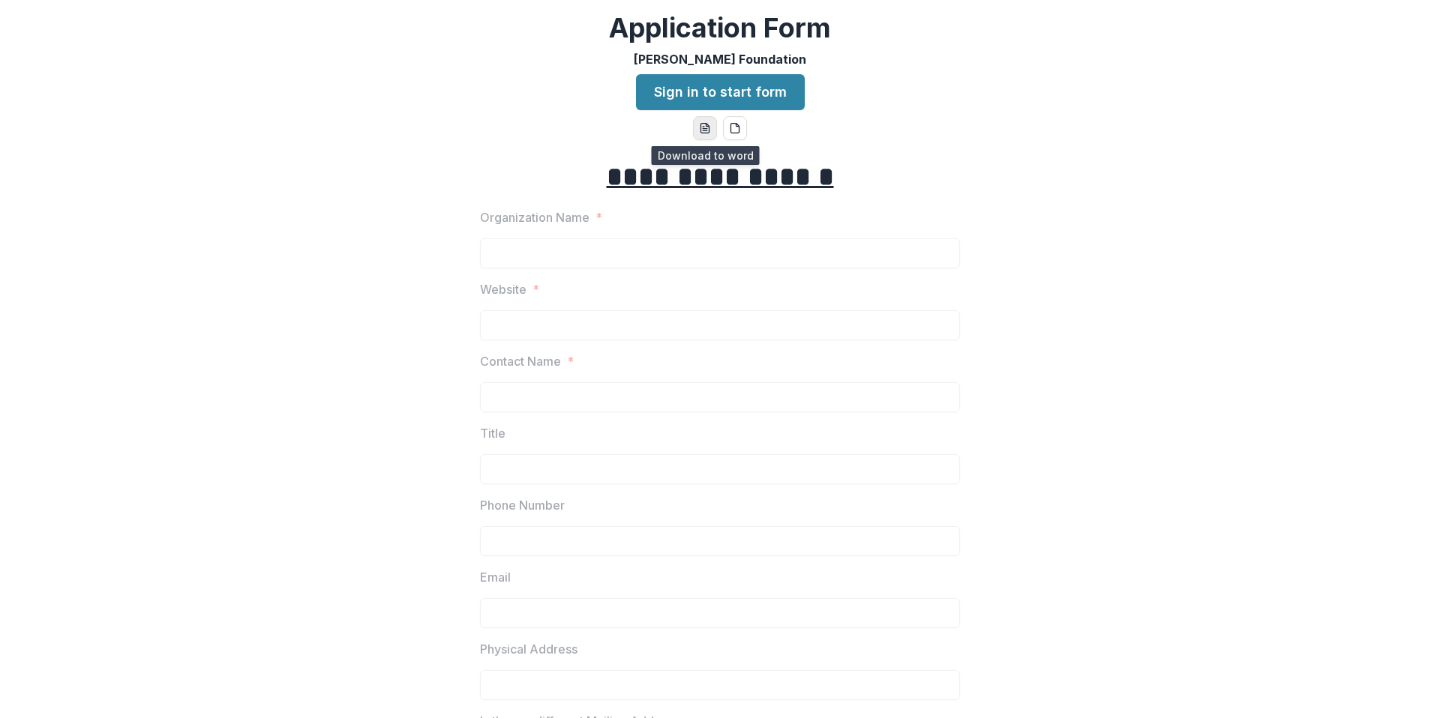  Describe the element at coordinates (503, 289) in the screenshot. I see `p: Website` at that location.